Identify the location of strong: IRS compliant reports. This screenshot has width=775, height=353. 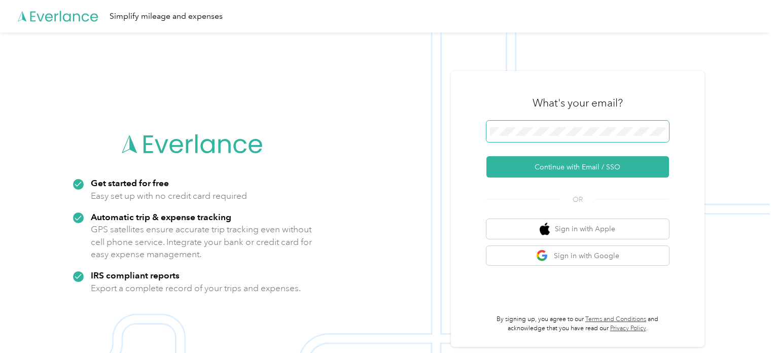
(135, 275).